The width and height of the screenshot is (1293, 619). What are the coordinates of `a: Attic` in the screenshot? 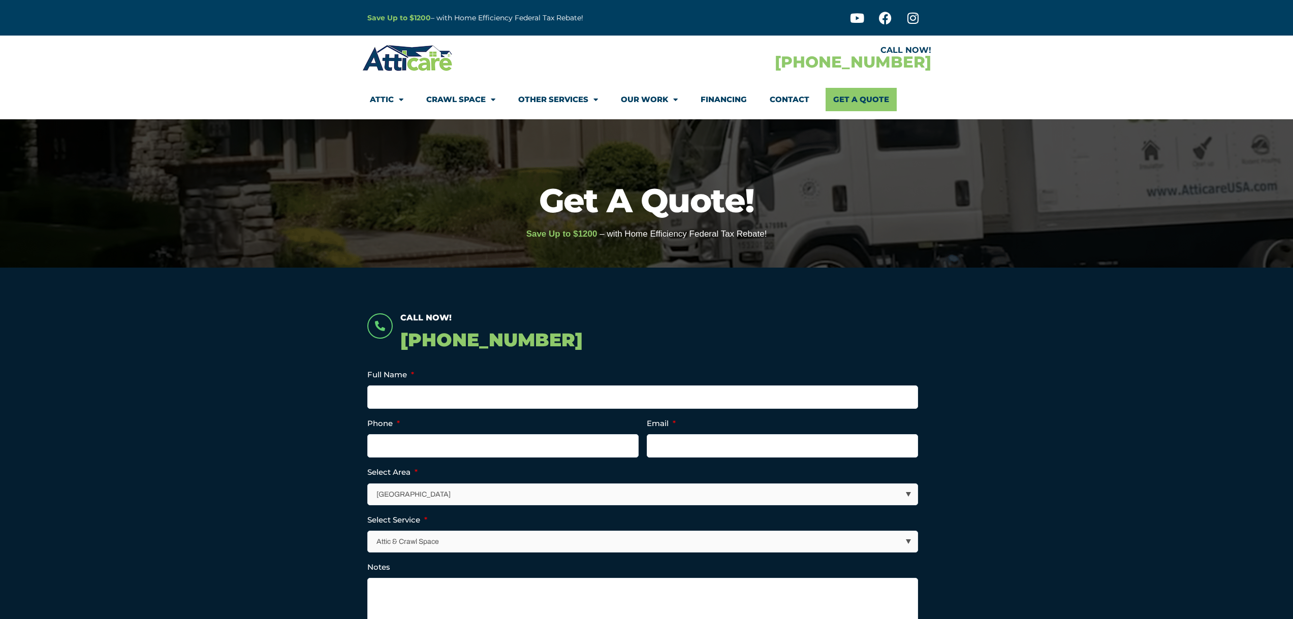 It's located at (387, 100).